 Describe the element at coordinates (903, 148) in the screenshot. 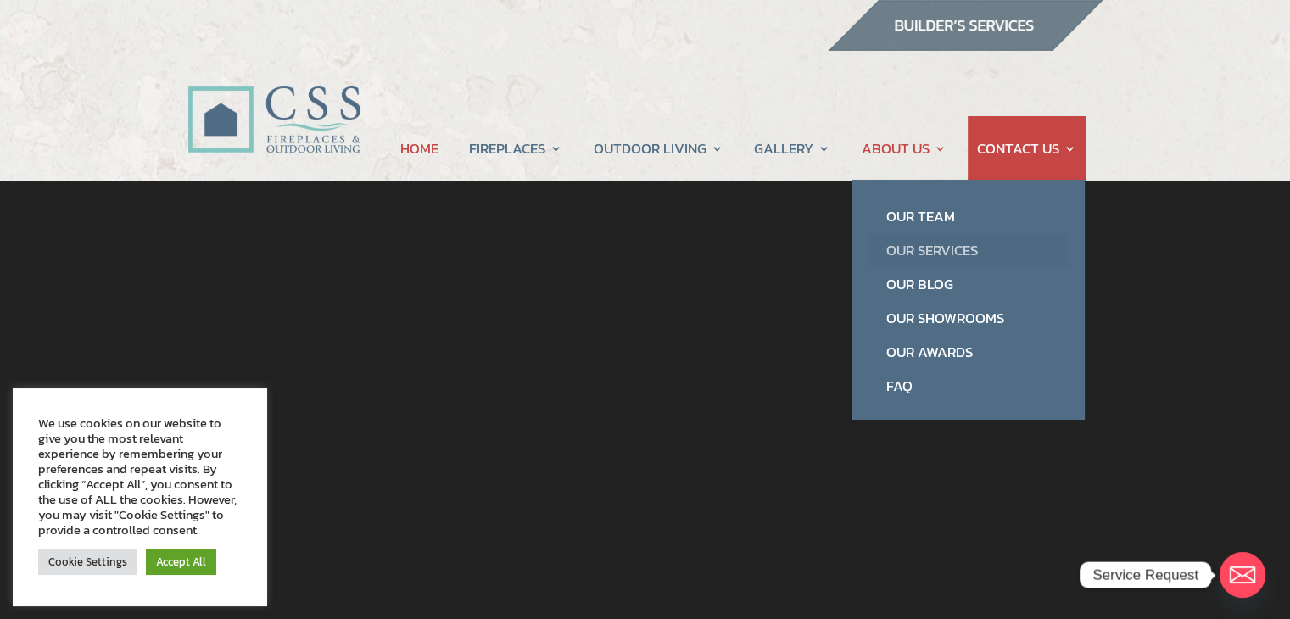

I see `a: ABOUT US` at that location.